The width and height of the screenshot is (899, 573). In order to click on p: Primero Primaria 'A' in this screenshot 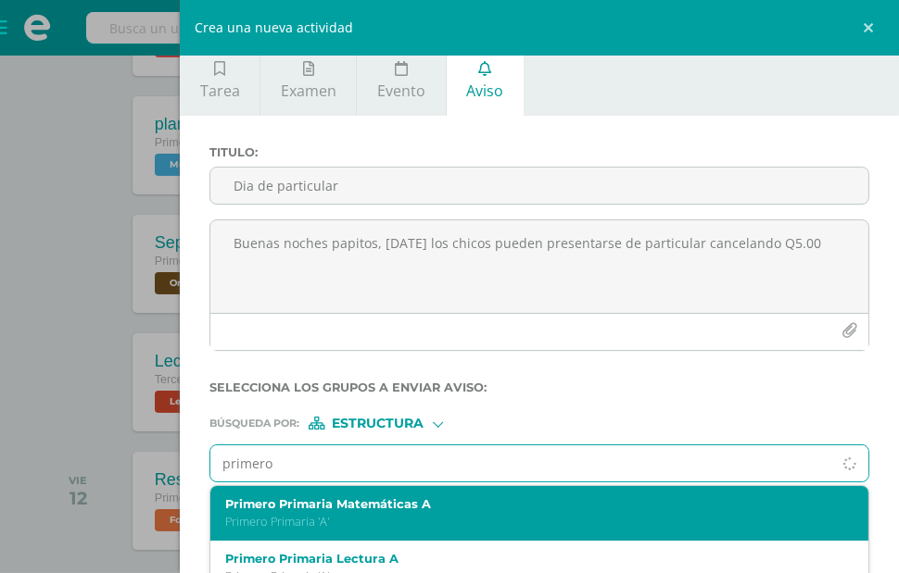, I will do `click(525, 522)`.